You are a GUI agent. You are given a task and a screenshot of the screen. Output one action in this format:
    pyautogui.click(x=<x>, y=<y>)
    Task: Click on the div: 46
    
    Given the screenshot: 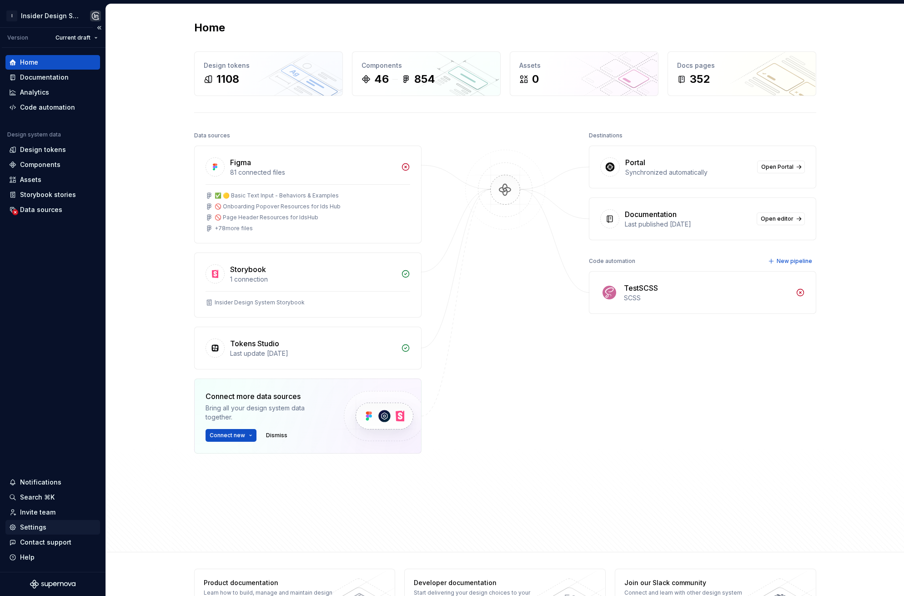 What is the action you would take?
    pyautogui.click(x=381, y=79)
    